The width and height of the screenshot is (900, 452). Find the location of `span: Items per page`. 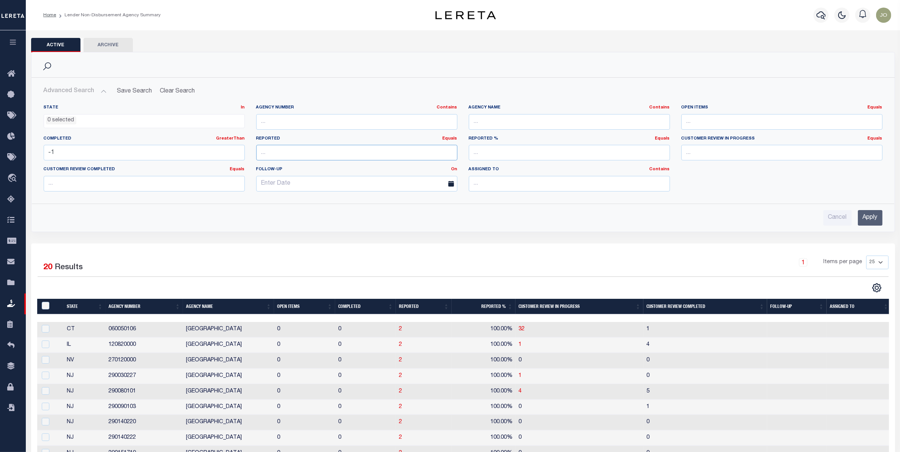

span: Items per page is located at coordinates (843, 263).